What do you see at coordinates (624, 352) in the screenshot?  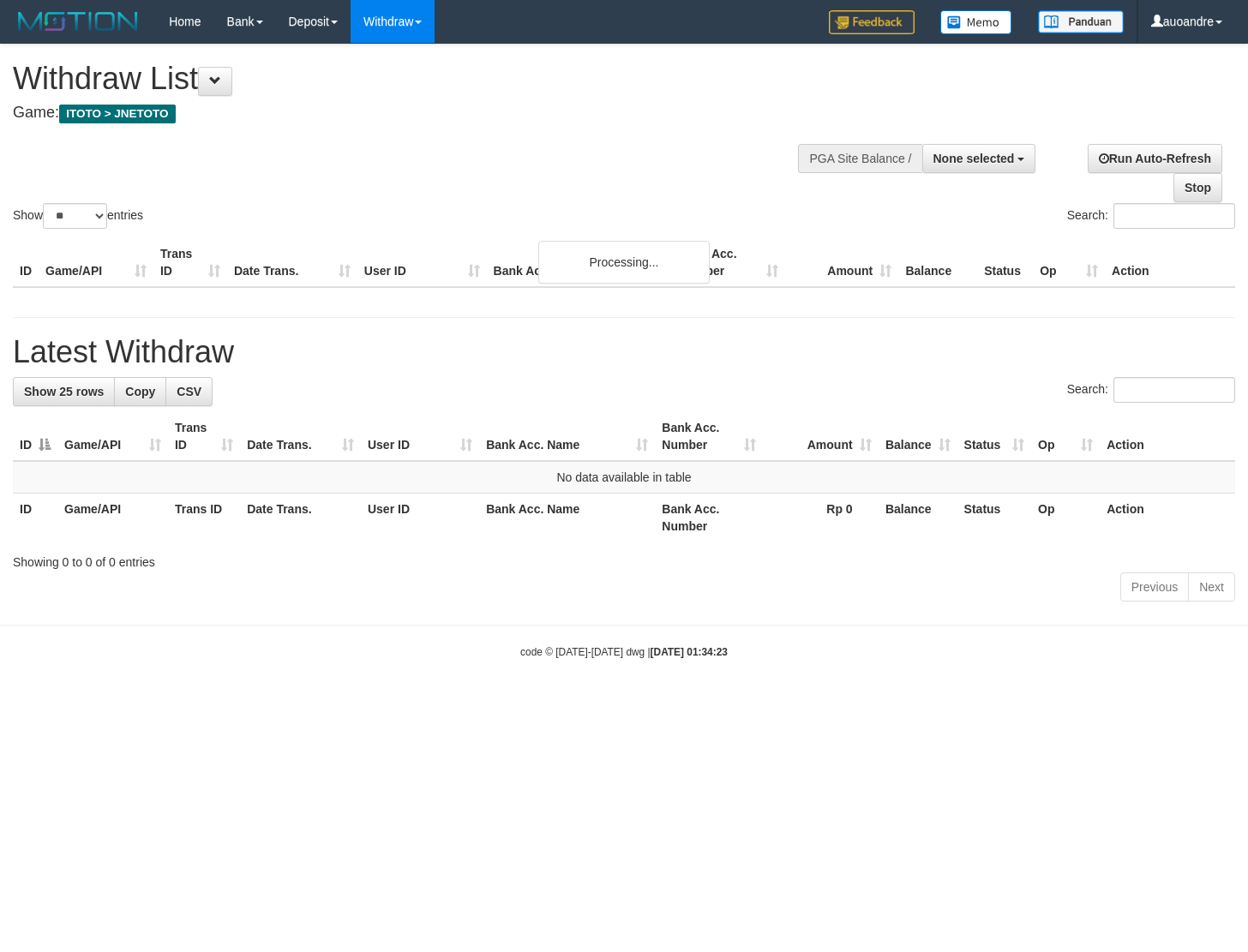 I see `h1: Latest Withdraw` at bounding box center [624, 352].